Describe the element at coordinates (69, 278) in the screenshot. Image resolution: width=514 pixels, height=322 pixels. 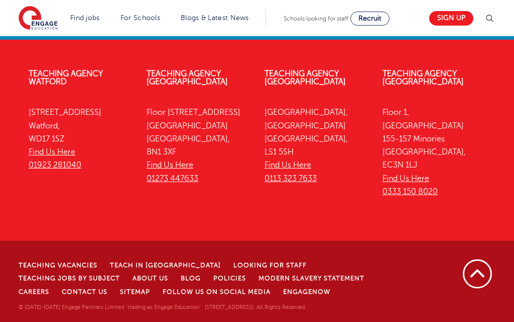
I see `a: Teaching jobs by subject` at that location.